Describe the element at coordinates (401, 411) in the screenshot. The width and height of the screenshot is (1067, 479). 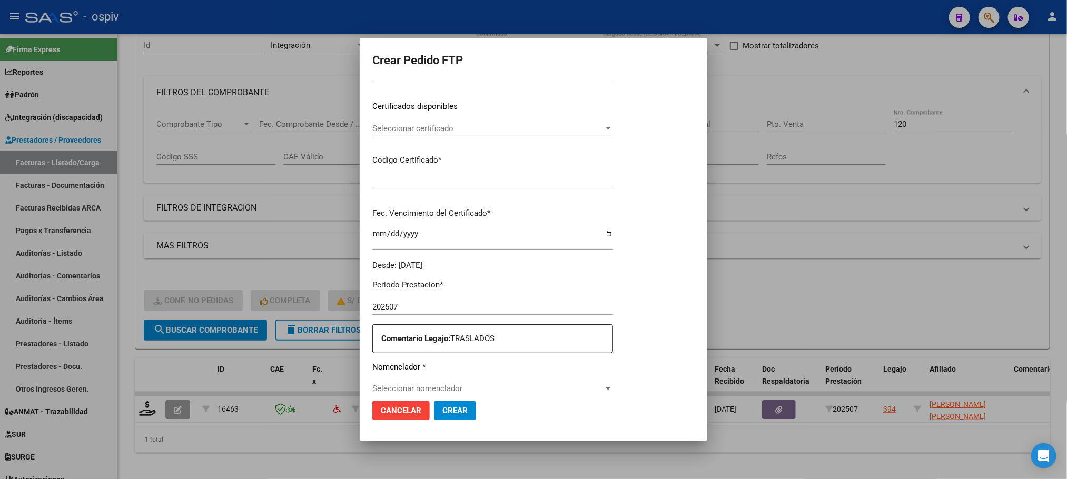
I see `button: Cancelar` at that location.